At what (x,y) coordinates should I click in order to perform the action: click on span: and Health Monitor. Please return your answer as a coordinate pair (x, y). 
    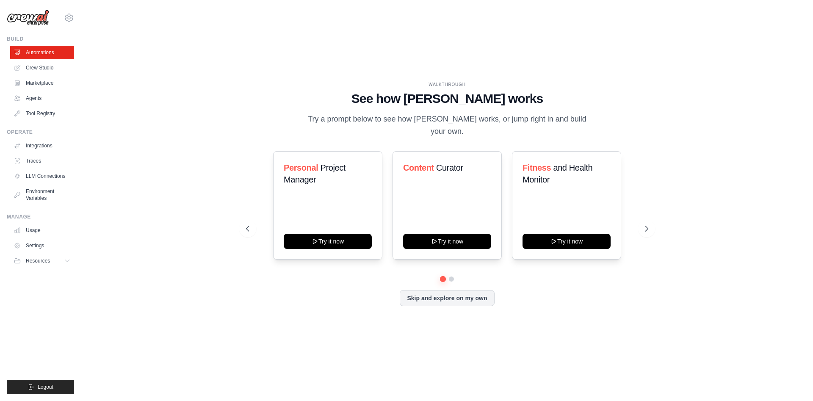
    Looking at the image, I should click on (557, 174).